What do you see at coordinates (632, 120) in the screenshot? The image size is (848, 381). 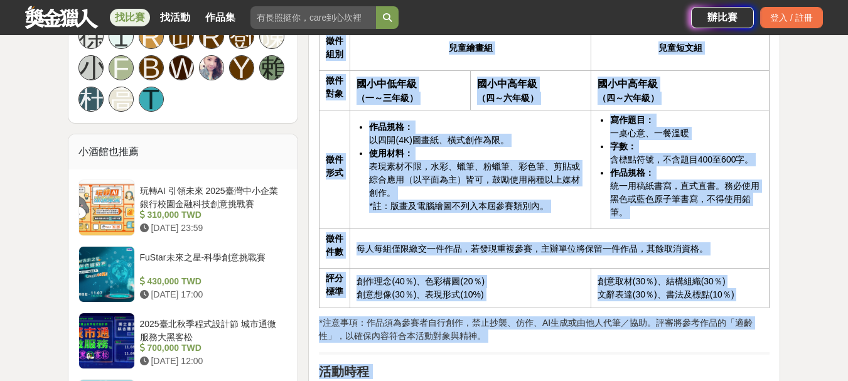 I see `strong: 寫作題目：` at bounding box center [632, 120].